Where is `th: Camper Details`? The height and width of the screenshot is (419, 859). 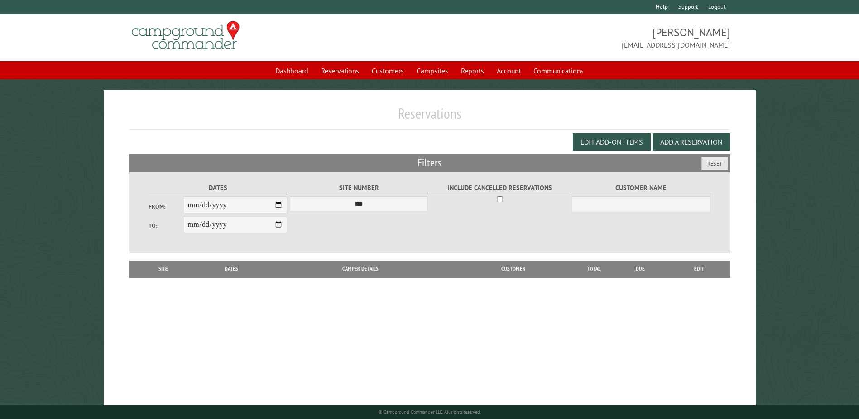
th: Camper Details is located at coordinates (361, 269).